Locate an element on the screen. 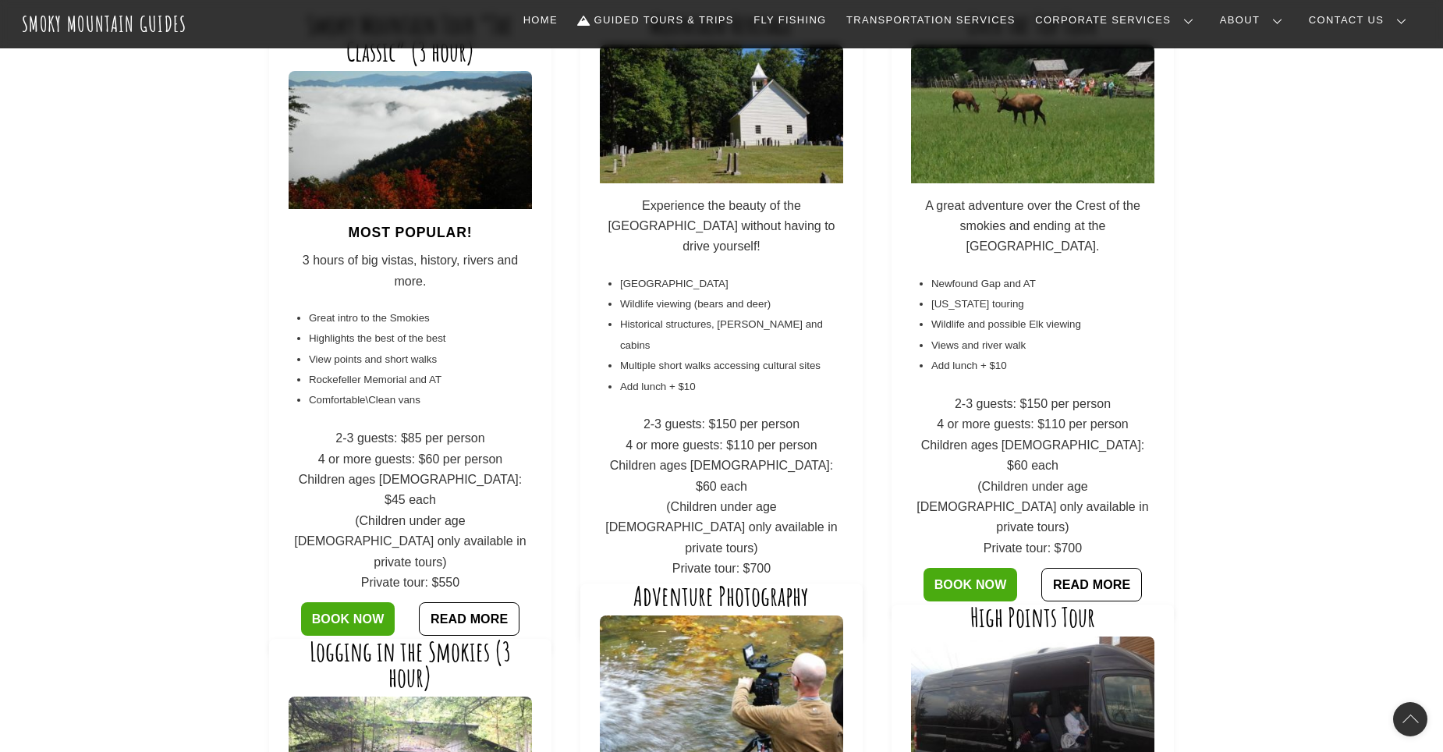 This screenshot has height=752, width=1443. a: Contact Us is located at coordinates (1360, 20).